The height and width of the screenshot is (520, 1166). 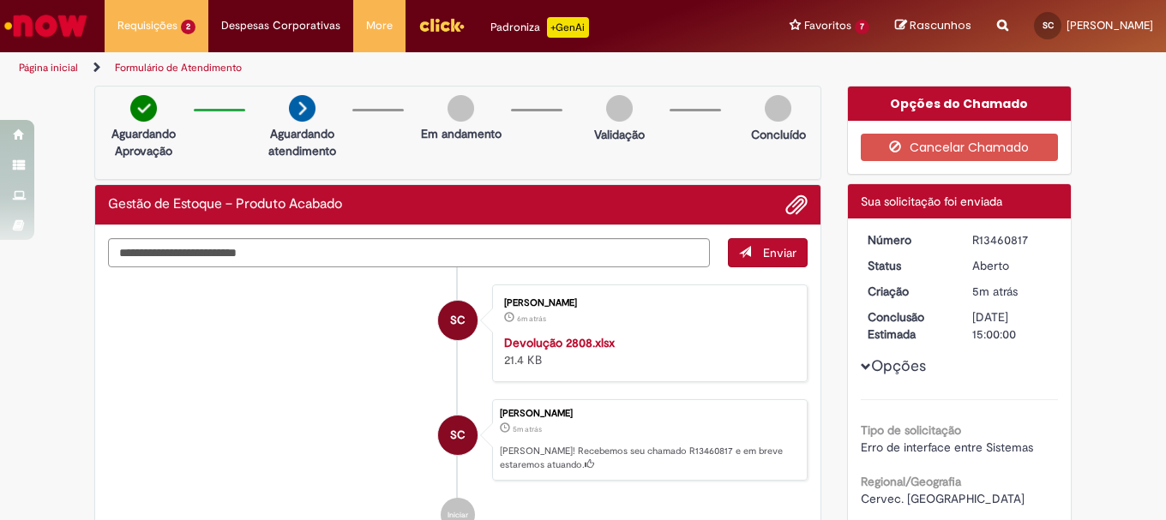 I want to click on div: Aberto, so click(x=1011, y=266).